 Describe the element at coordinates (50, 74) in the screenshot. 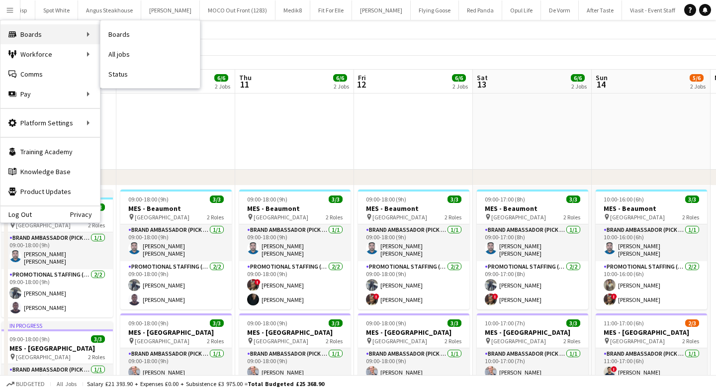

I see `a: Comms` at that location.